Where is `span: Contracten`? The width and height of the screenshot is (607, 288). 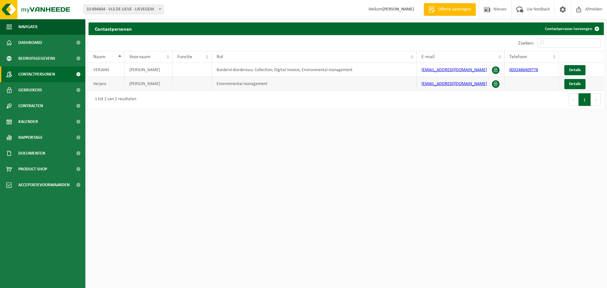
span: Contracten is located at coordinates (31, 106).